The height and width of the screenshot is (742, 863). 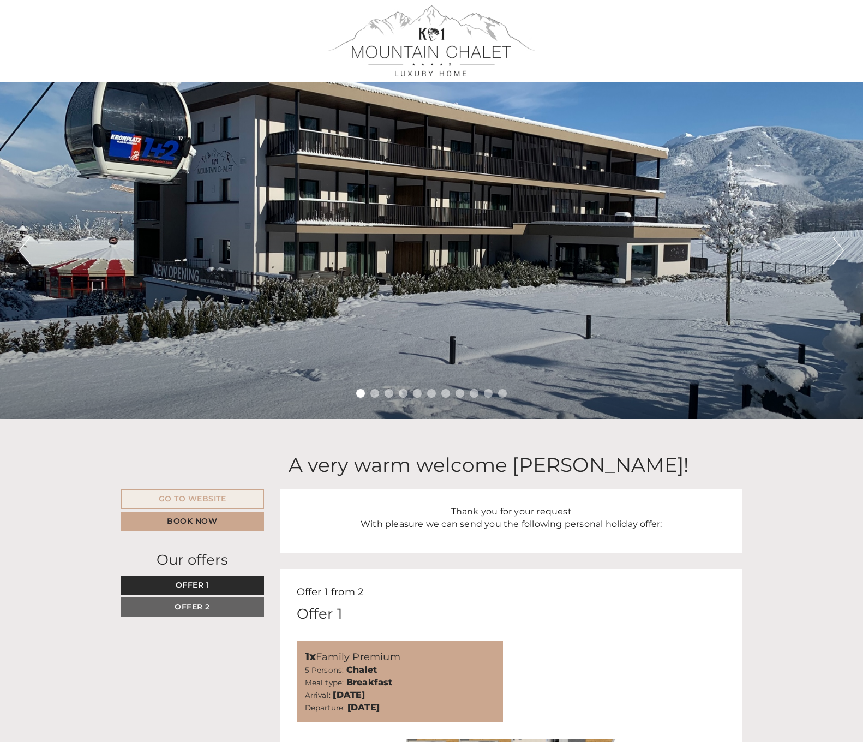 I want to click on small: Arrival:, so click(x=318, y=695).